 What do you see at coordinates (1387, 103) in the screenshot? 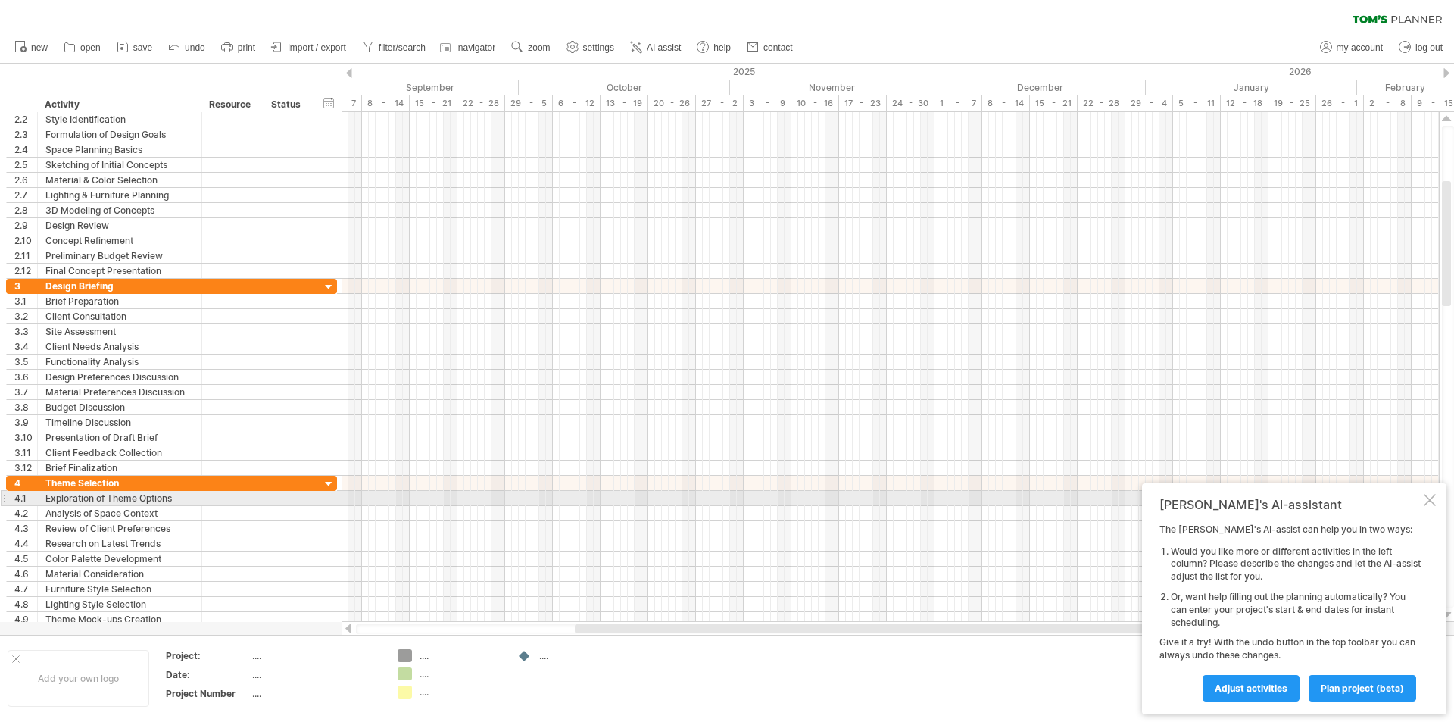
I see `div: 2 - 8` at bounding box center [1387, 103].